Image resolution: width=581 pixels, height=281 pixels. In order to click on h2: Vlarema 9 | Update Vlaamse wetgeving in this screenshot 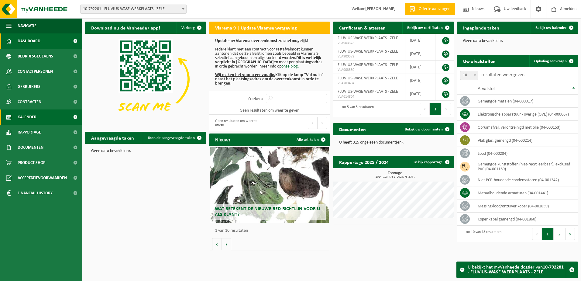, I will do `click(256, 27)`.